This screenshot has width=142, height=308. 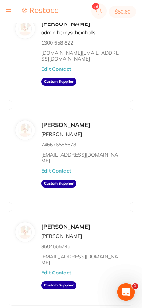 What do you see at coordinates (56, 246) in the screenshot?
I see `p: 8504565745` at bounding box center [56, 246].